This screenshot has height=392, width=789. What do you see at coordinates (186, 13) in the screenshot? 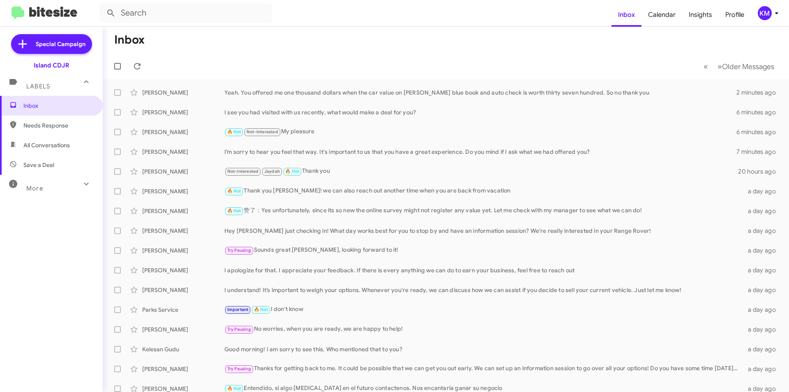
I see `input: Search` at bounding box center [186, 13].